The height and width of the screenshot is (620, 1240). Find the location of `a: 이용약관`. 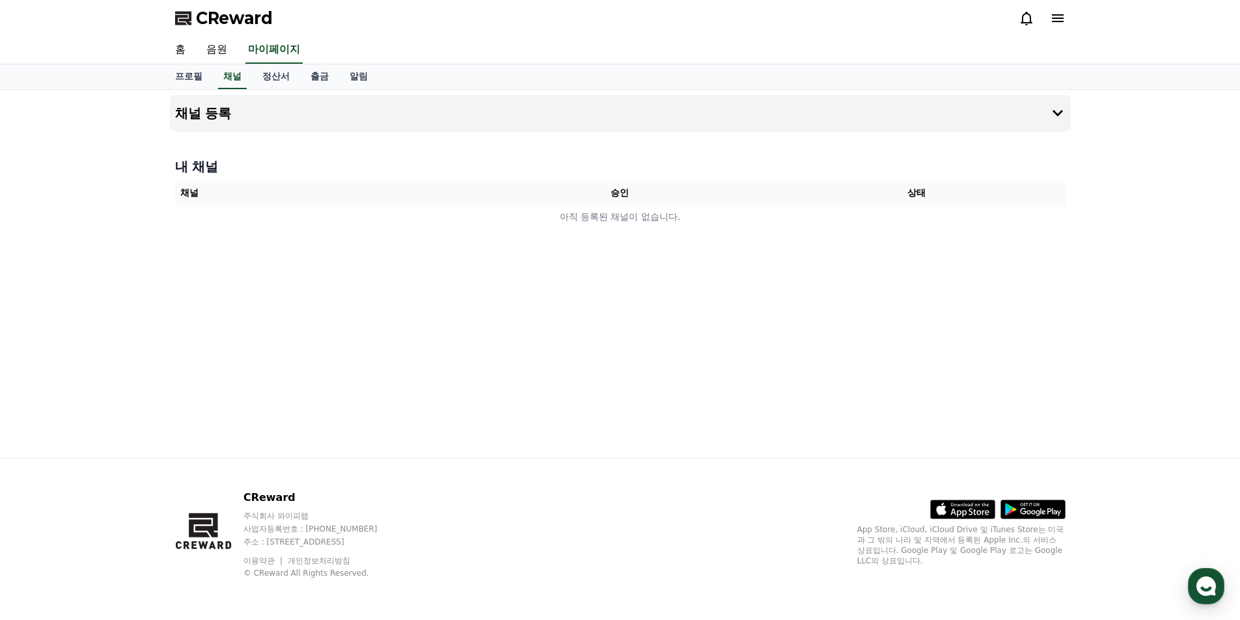

a: 이용약관 is located at coordinates (264, 561).